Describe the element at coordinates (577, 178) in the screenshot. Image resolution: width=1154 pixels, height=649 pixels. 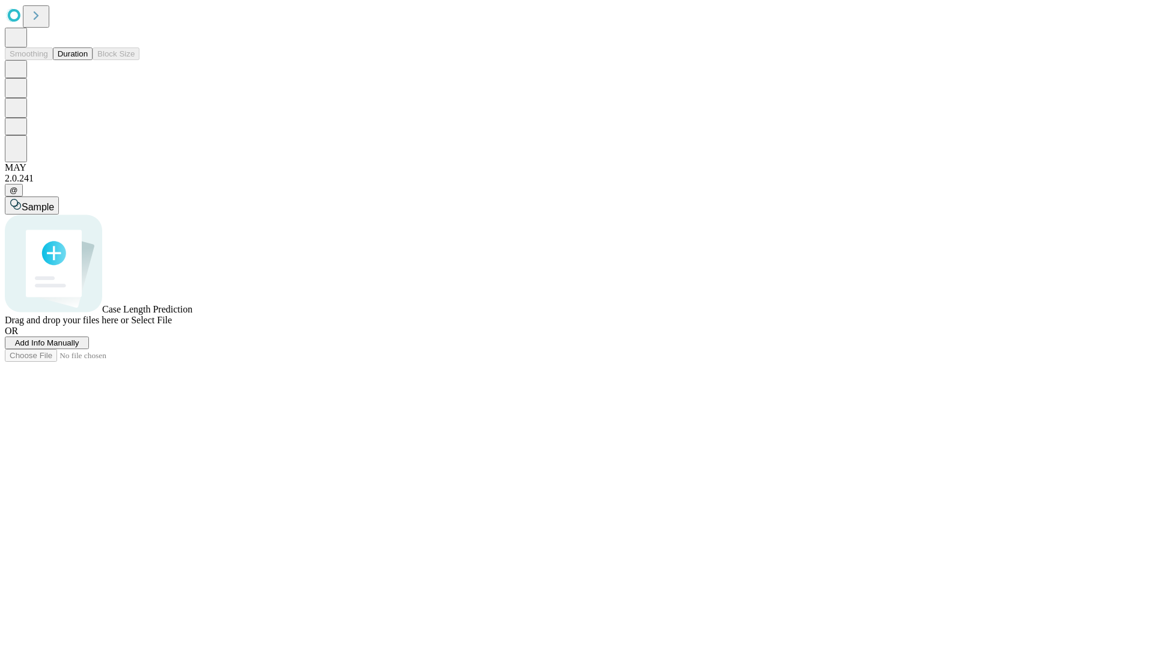
I see `div: 2.0.241` at that location.